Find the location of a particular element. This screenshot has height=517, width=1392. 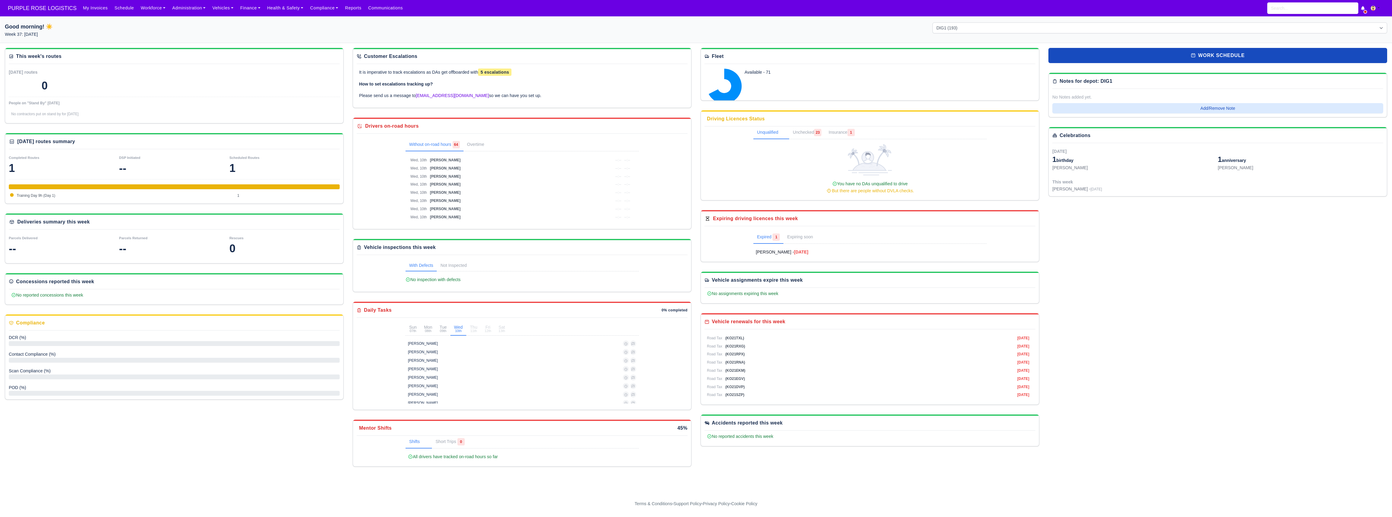

div: 45% is located at coordinates (682, 428).